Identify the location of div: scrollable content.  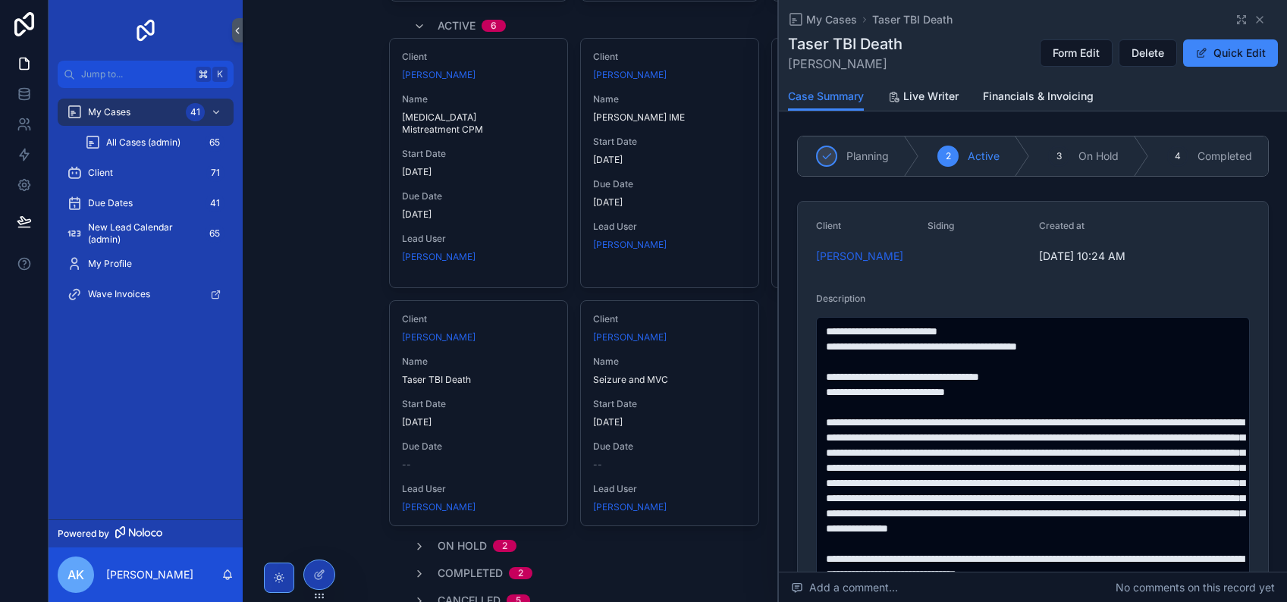
(146, 208).